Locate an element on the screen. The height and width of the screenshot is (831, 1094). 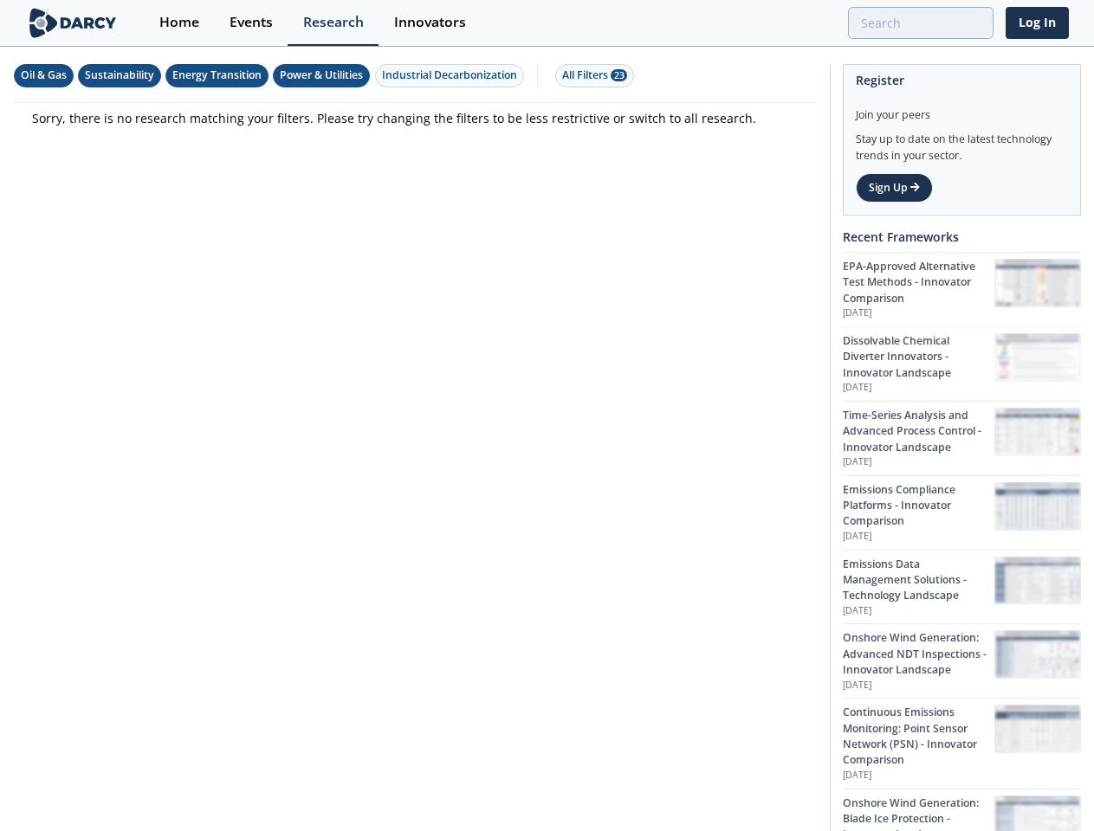
div: Home is located at coordinates (179, 23).